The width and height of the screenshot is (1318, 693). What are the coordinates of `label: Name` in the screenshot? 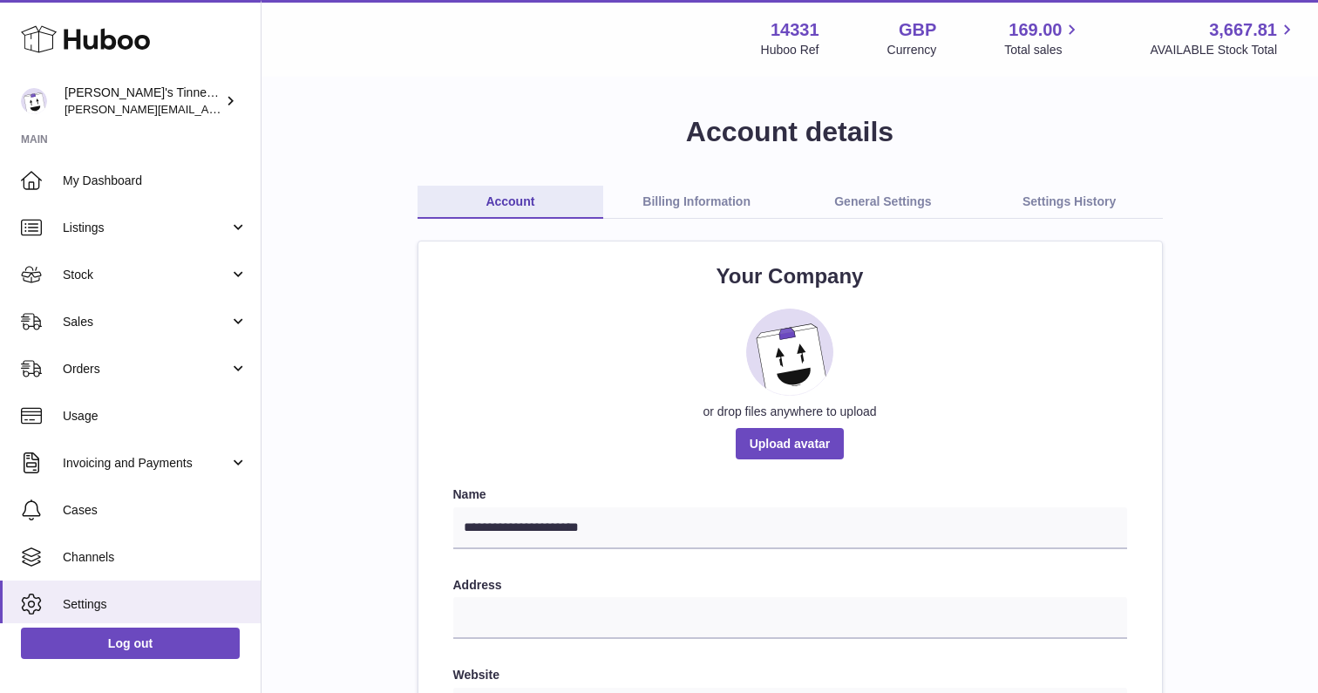 It's located at (790, 494).